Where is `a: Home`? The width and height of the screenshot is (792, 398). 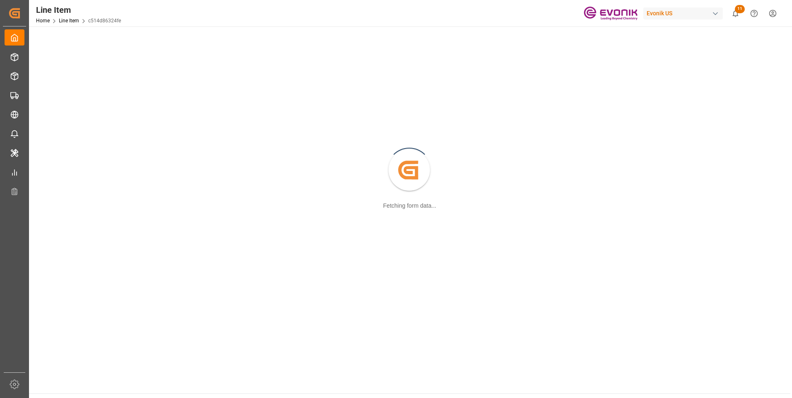 a: Home is located at coordinates (43, 21).